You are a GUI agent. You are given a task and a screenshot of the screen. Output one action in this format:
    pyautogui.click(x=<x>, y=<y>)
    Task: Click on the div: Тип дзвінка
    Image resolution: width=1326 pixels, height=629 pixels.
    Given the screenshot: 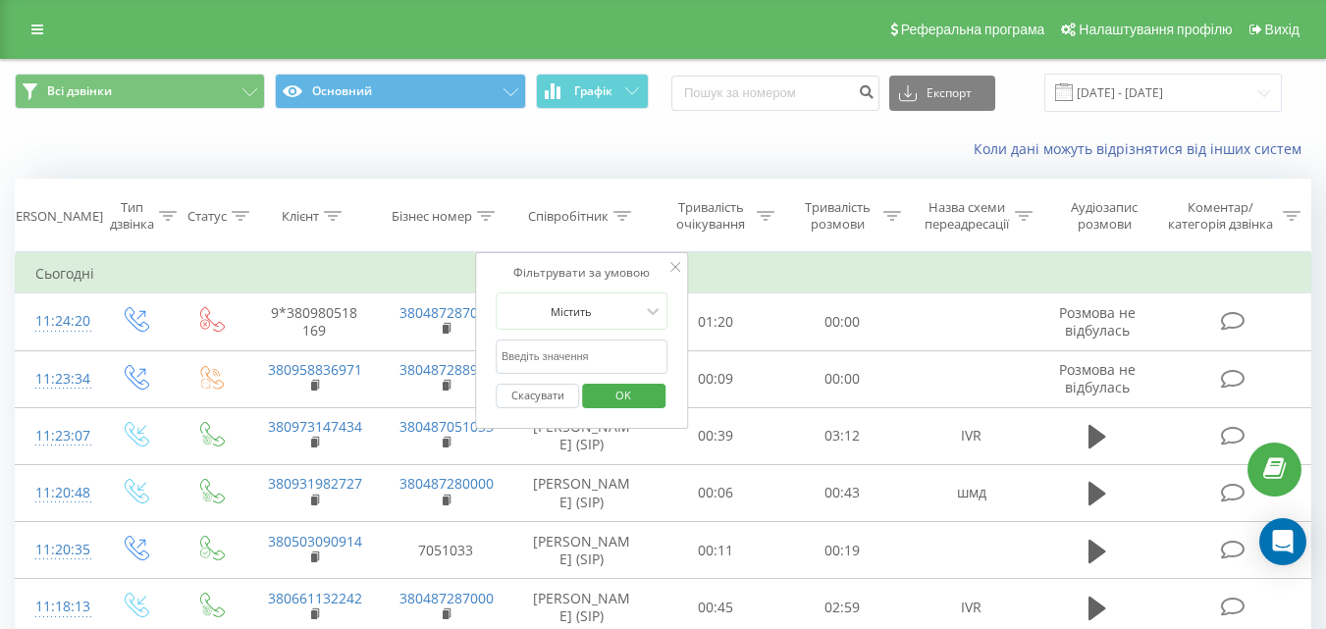 What is the action you would take?
    pyautogui.click(x=132, y=216)
    